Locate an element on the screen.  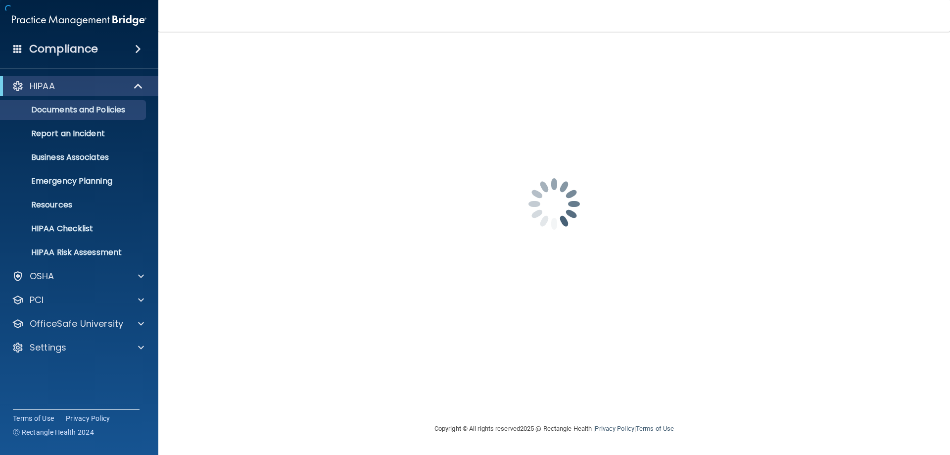
p: HIPAA Risk Assessment is located at coordinates (74, 252).